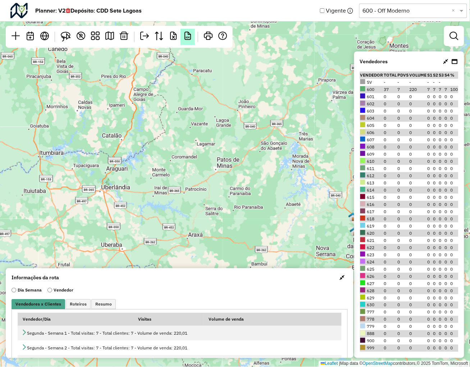 The width and height of the screenshot is (470, 367). Describe the element at coordinates (30, 37) in the screenshot. I see `a: Planner D+1 ou D-1` at that location.